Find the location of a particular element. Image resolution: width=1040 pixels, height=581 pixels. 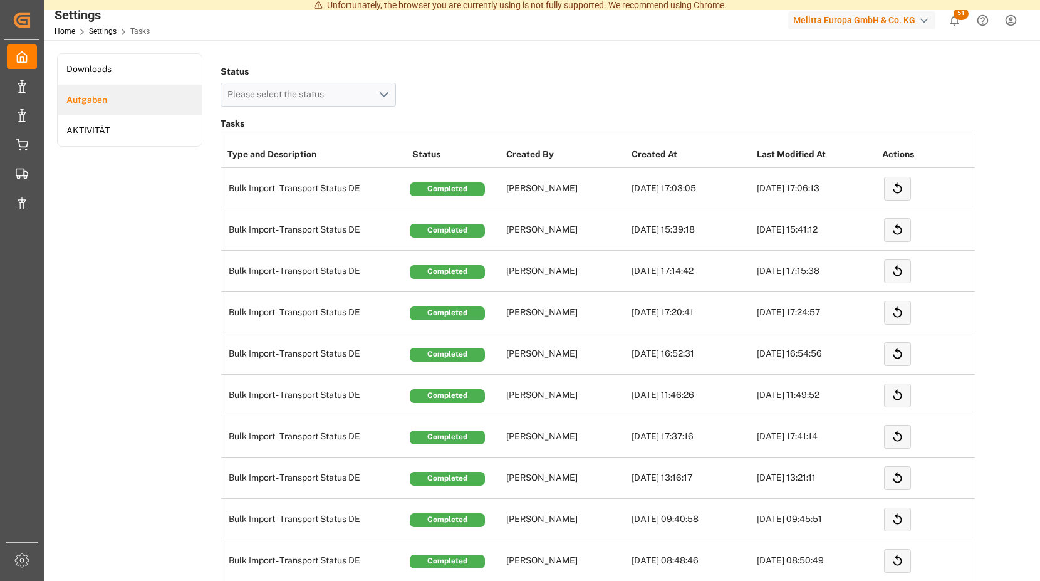

a: Home is located at coordinates (65, 31).